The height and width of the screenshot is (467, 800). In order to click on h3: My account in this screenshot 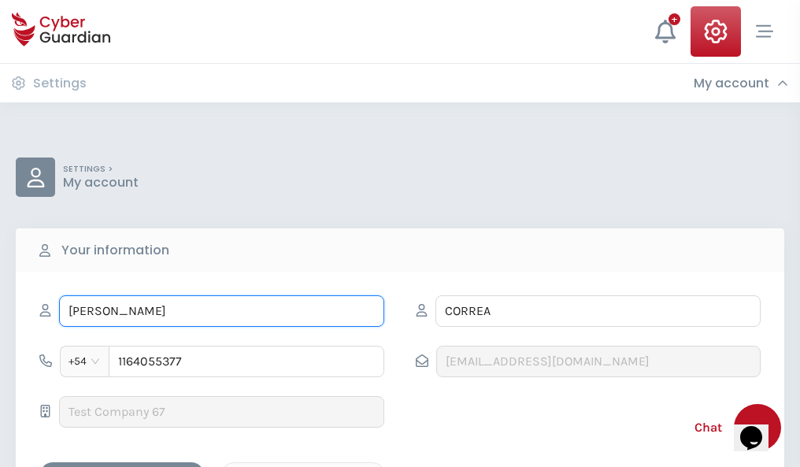, I will do `click(731, 83)`.